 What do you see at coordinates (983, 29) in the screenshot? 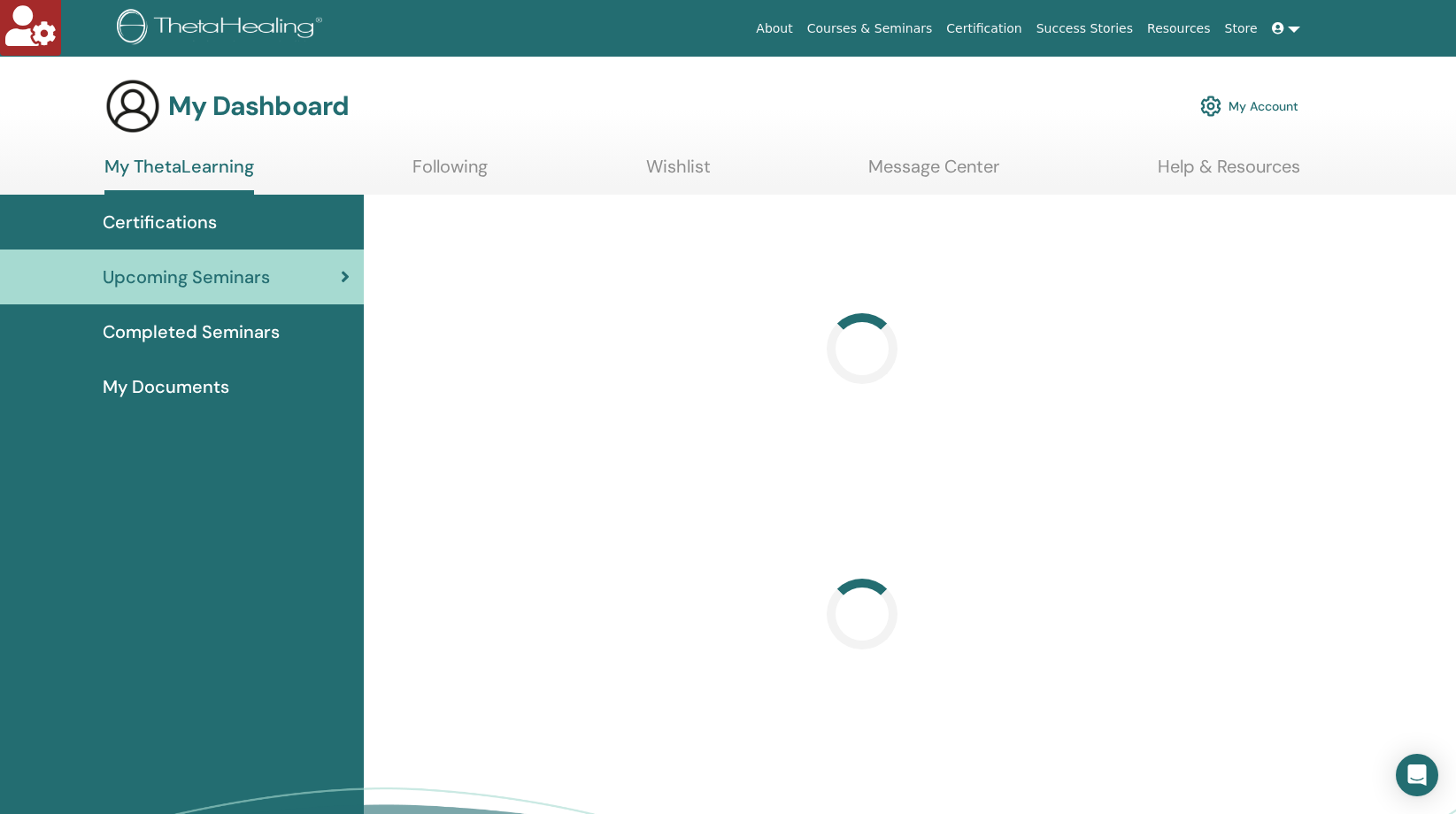
I see `a: Certification` at bounding box center [983, 29].